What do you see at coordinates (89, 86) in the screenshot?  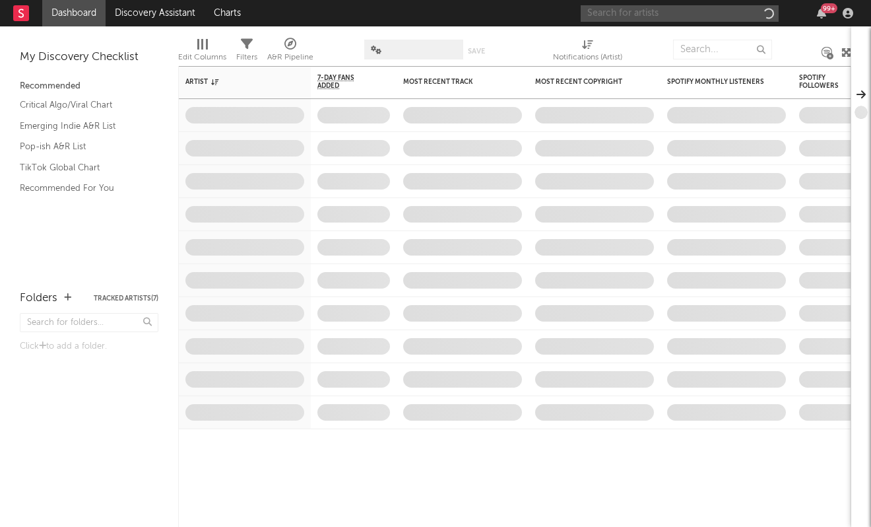 I see `div: Recommended` at bounding box center [89, 86].